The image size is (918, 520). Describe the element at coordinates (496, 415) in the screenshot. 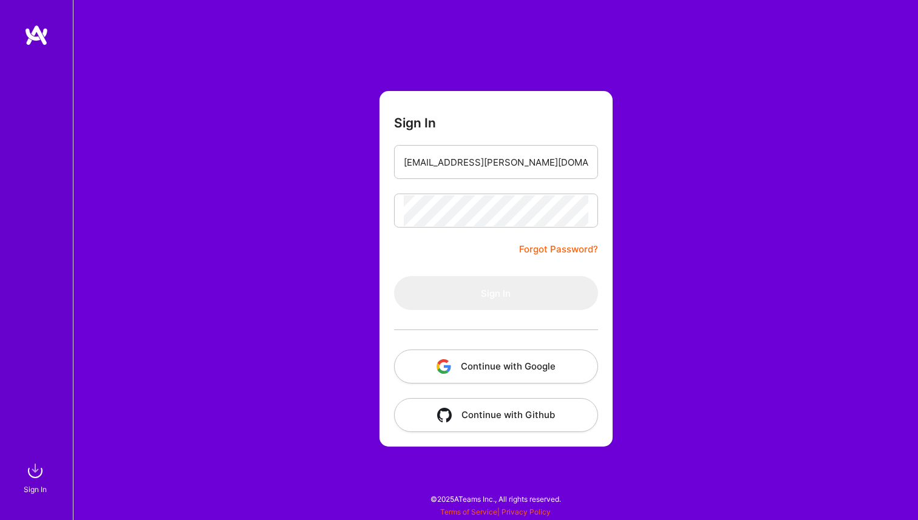

I see `button: Continue with Github` at that location.